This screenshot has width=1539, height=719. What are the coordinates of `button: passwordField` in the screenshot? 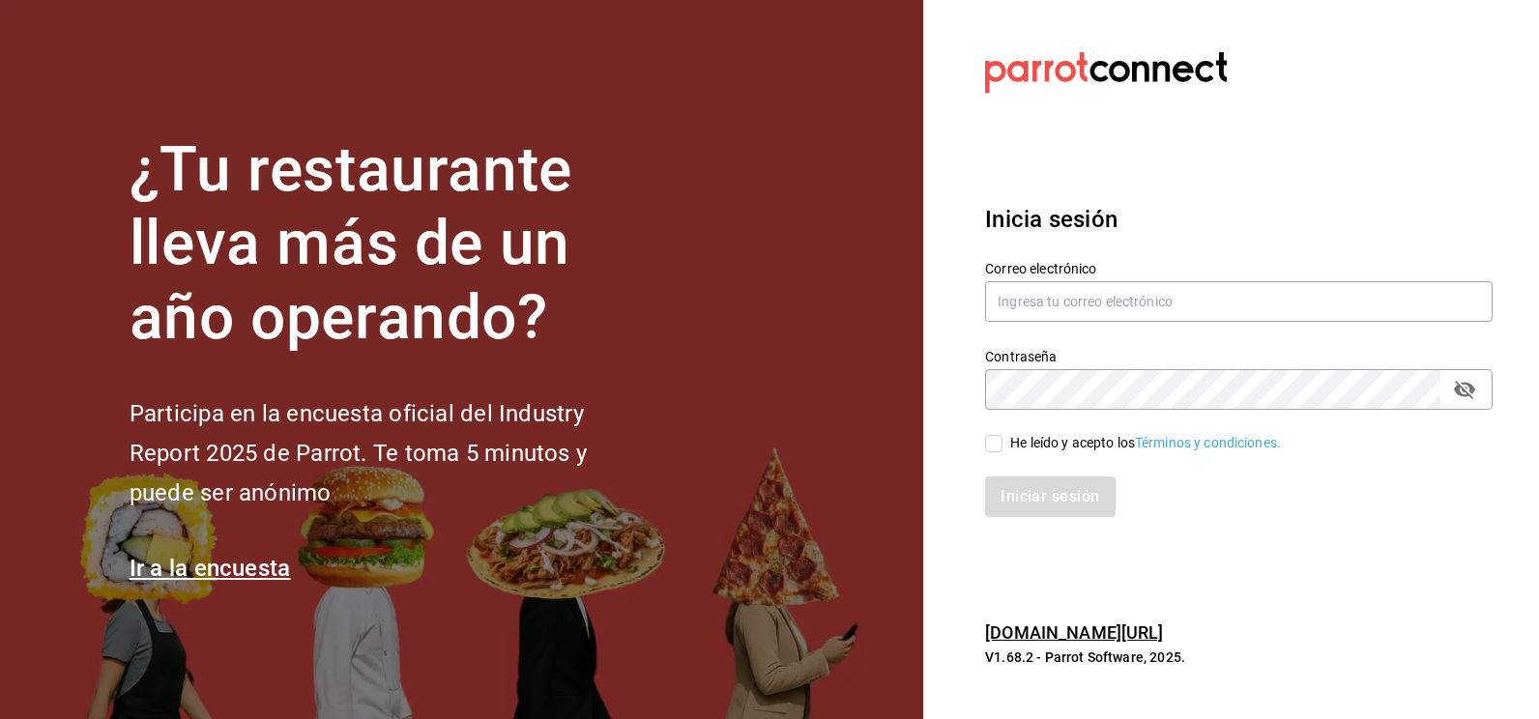 It's located at (1465, 390).